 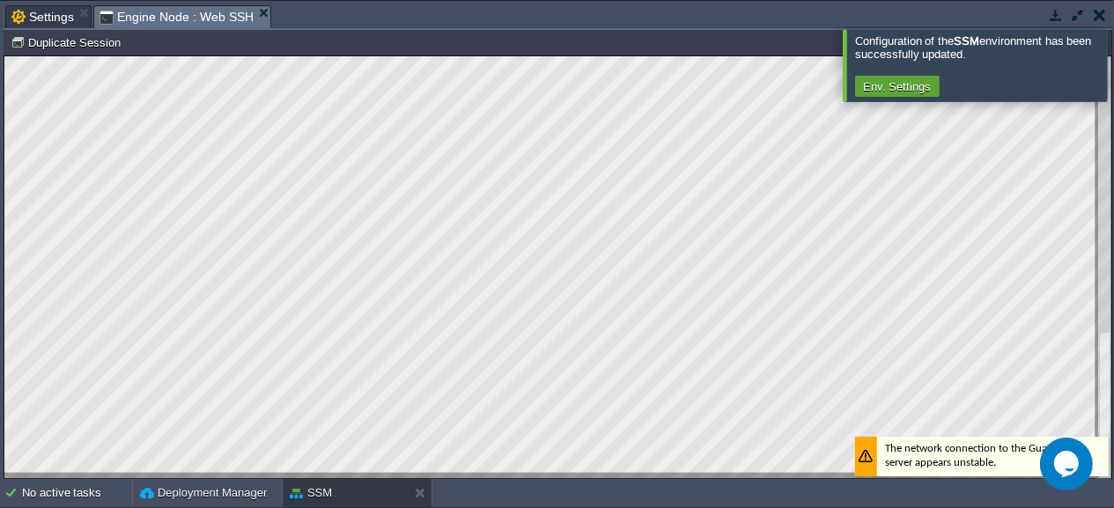 What do you see at coordinates (977, 400) in the screenshot?
I see `div: The network connection to the Guacamole server appears unstable.` at bounding box center [977, 400].